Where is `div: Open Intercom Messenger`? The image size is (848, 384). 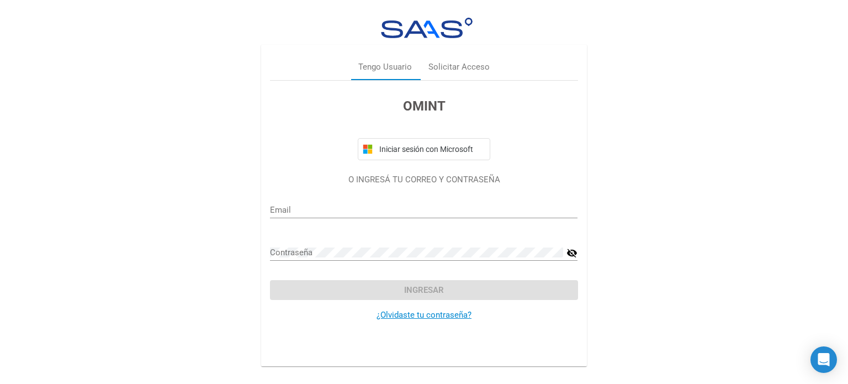
div: Open Intercom Messenger is located at coordinates (824, 360).